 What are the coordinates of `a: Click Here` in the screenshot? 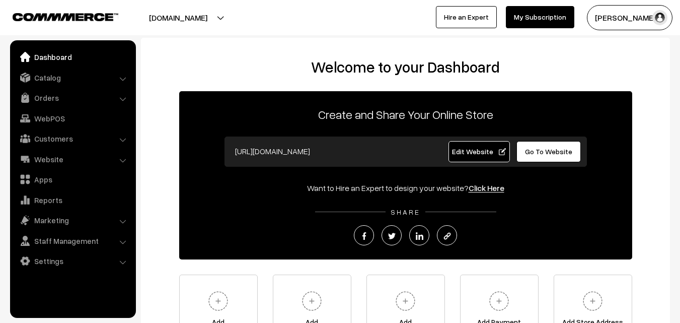 It's located at (487, 188).